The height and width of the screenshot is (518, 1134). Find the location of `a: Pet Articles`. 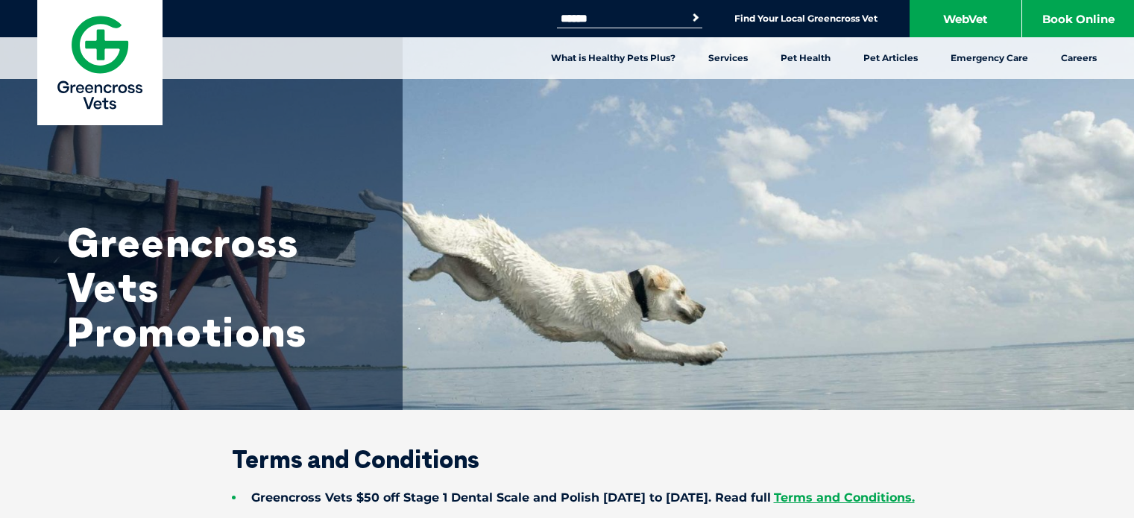

a: Pet Articles is located at coordinates (890, 58).